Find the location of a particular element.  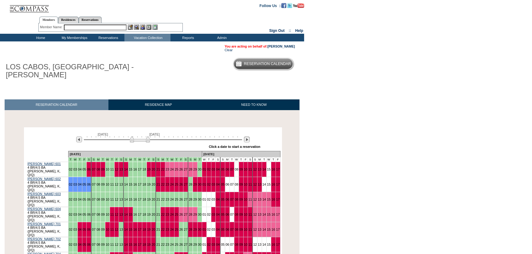

img: Impersonate is located at coordinates (143, 27).